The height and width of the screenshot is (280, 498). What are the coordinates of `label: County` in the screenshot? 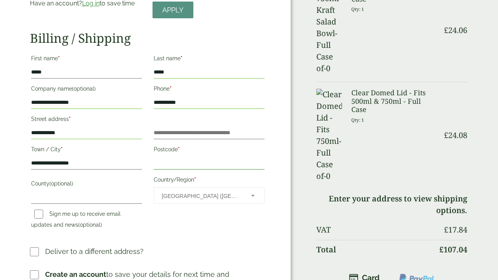 It's located at (86, 185).